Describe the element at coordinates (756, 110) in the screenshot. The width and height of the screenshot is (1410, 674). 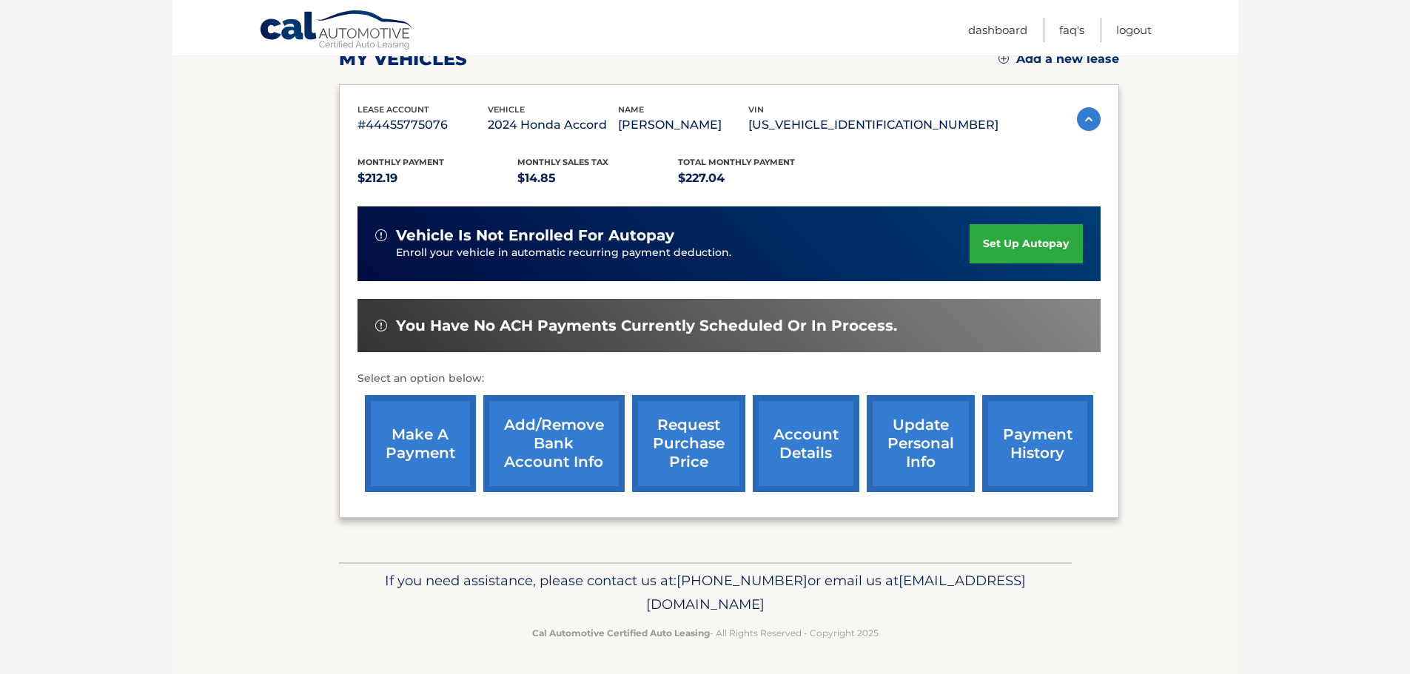
I see `span: vin` at that location.